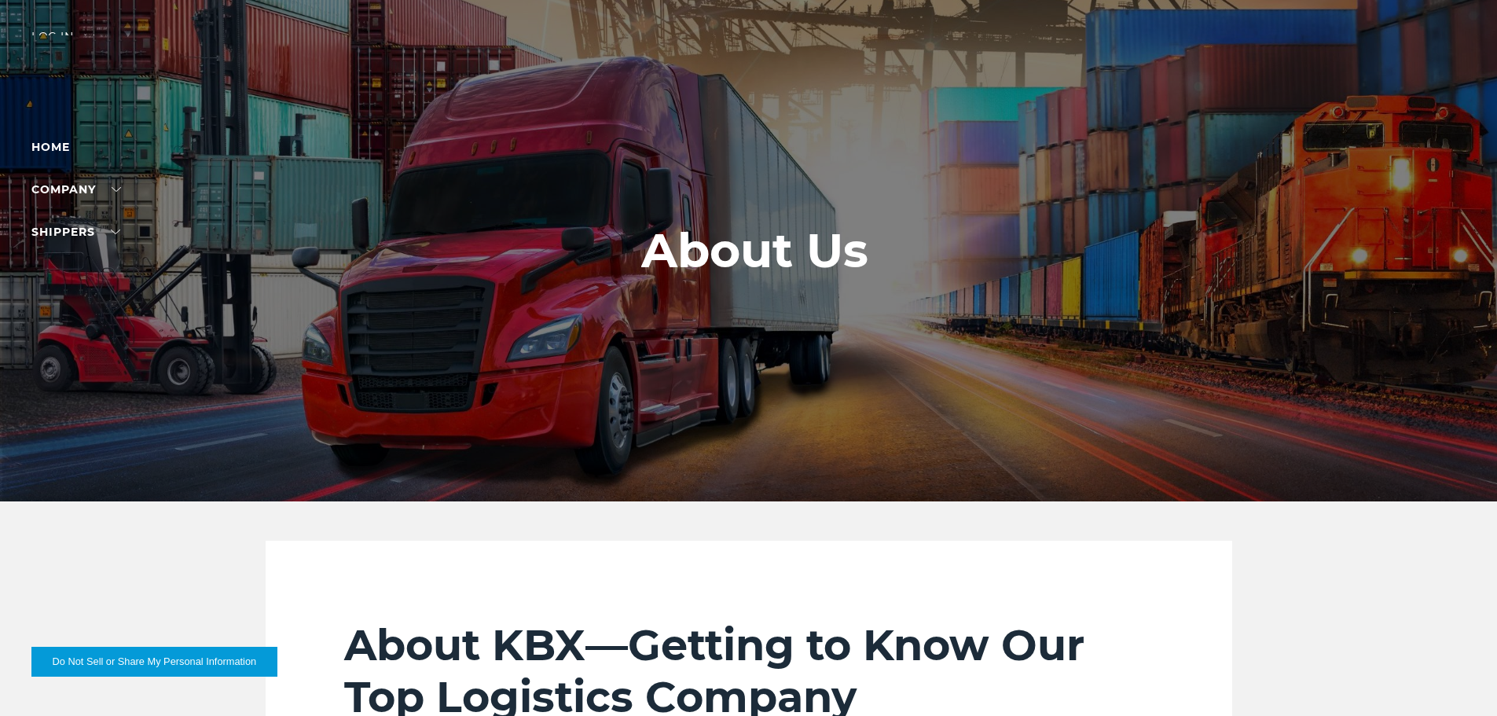 The image size is (1497, 716). Describe the element at coordinates (154, 662) in the screenshot. I see `button: Do Not Sell or Share My Personal Information` at that location.